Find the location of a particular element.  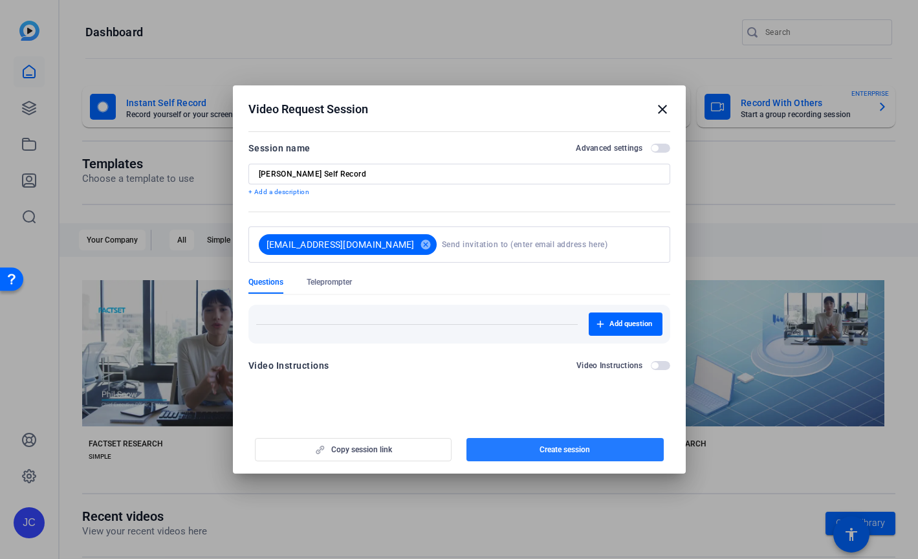

span: Create session is located at coordinates (565, 450).